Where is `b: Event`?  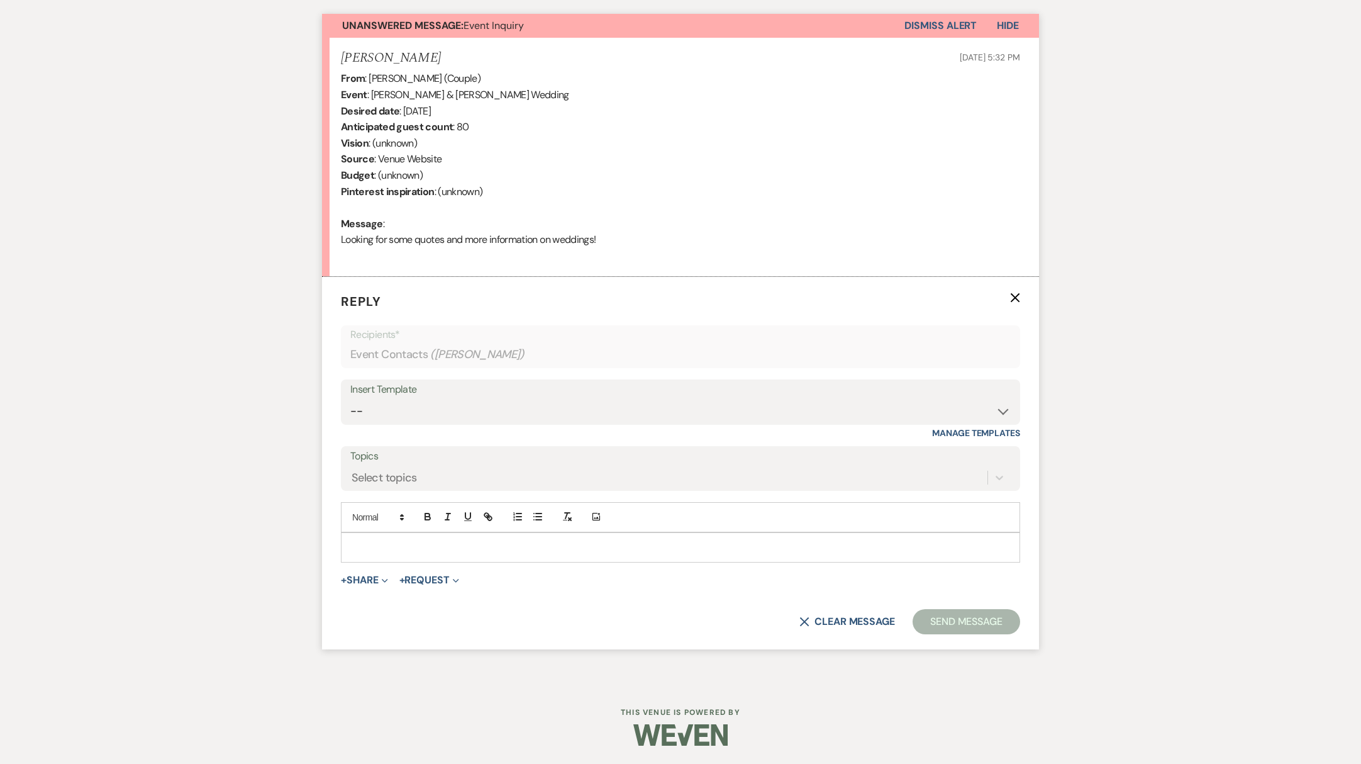
b: Event is located at coordinates (354, 94).